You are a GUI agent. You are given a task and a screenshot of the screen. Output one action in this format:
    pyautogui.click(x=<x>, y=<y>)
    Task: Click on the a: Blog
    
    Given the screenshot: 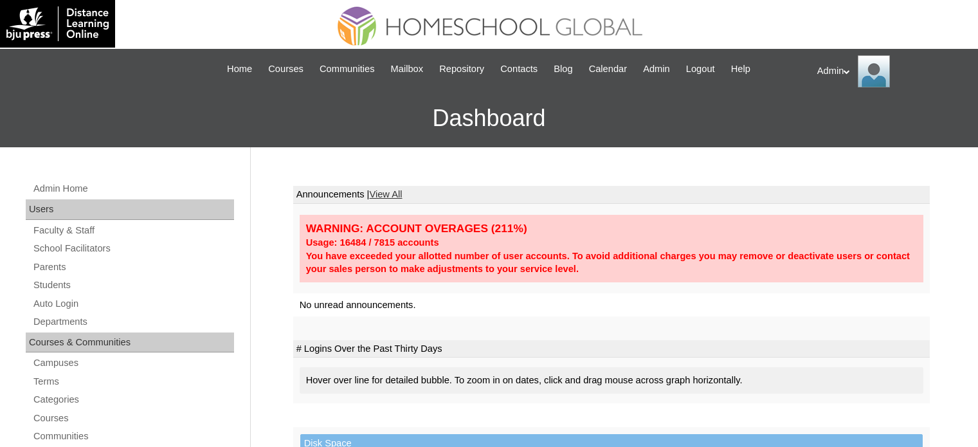 What is the action you would take?
    pyautogui.click(x=563, y=69)
    